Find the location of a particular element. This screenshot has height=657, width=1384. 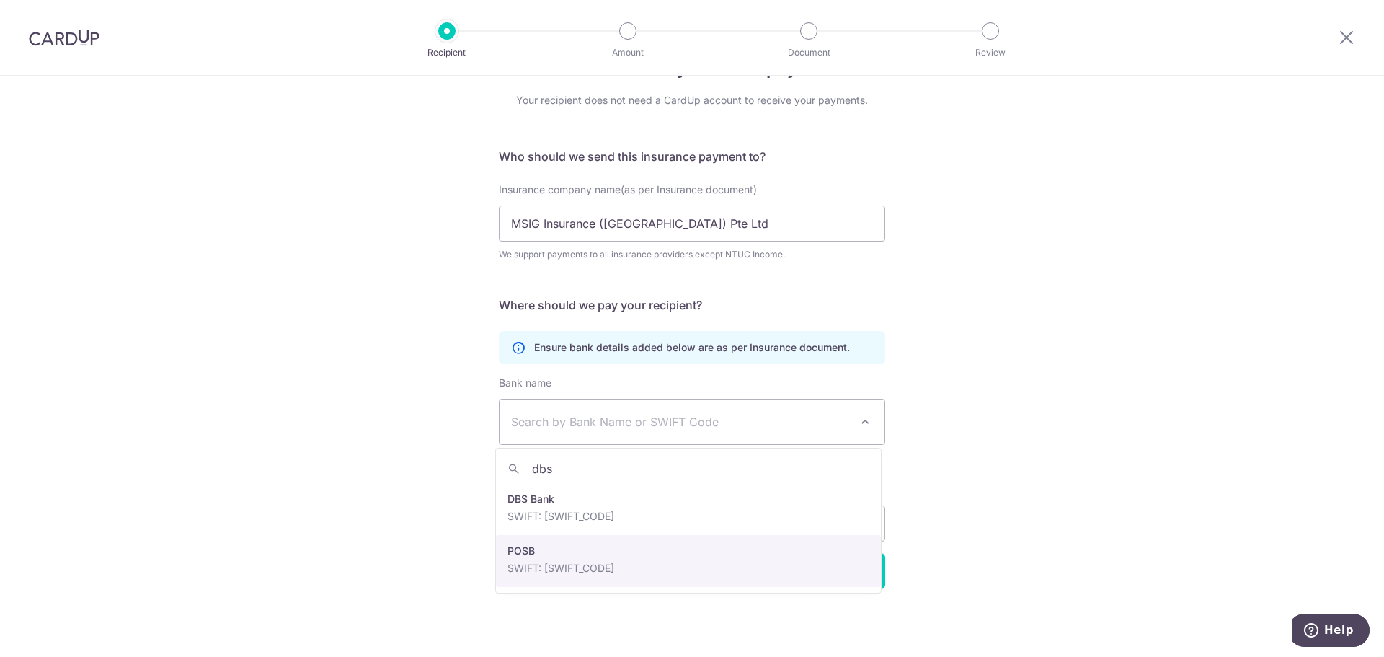

p: Ensure bank details added below are as per Insurance document. is located at coordinates (692, 348).